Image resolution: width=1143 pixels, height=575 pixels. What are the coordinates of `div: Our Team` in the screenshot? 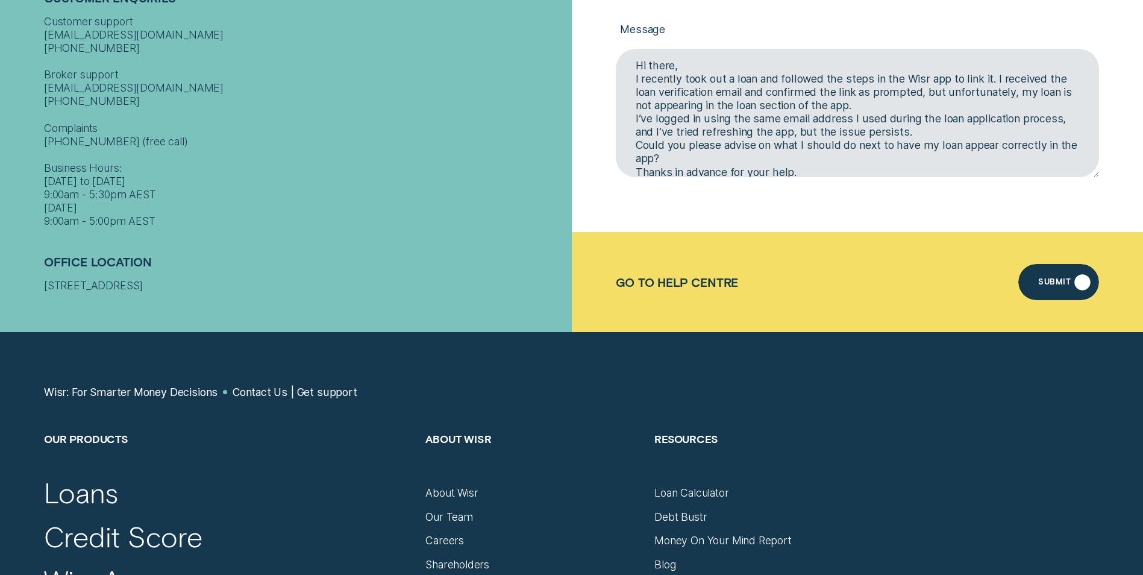 It's located at (449, 517).